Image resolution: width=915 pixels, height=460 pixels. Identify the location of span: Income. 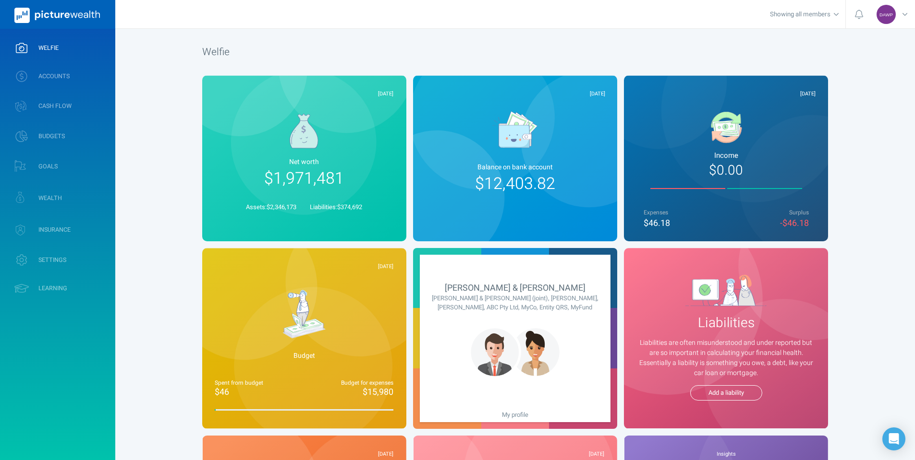
(726, 156).